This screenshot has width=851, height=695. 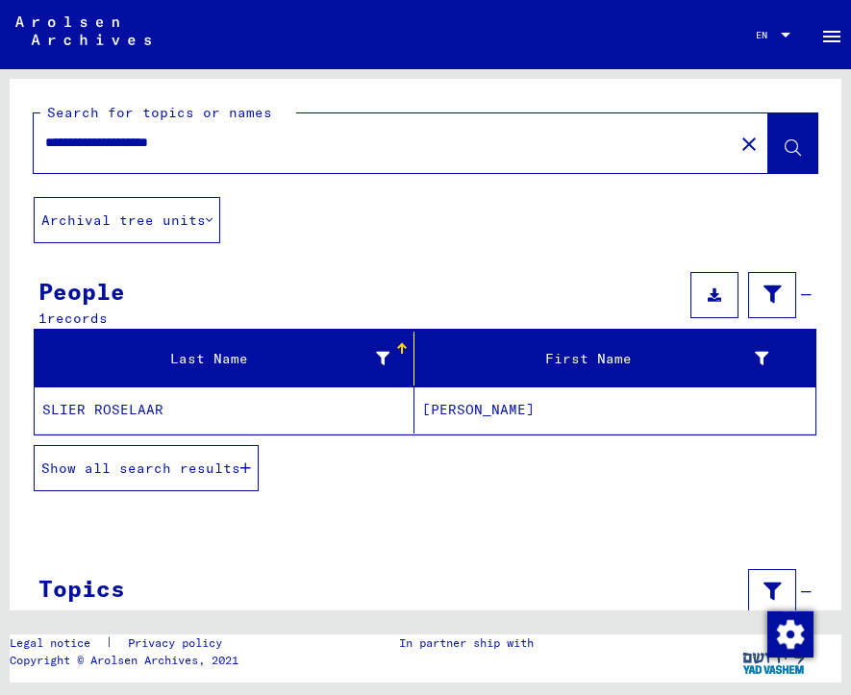 I want to click on button: Show all search results, so click(x=146, y=468).